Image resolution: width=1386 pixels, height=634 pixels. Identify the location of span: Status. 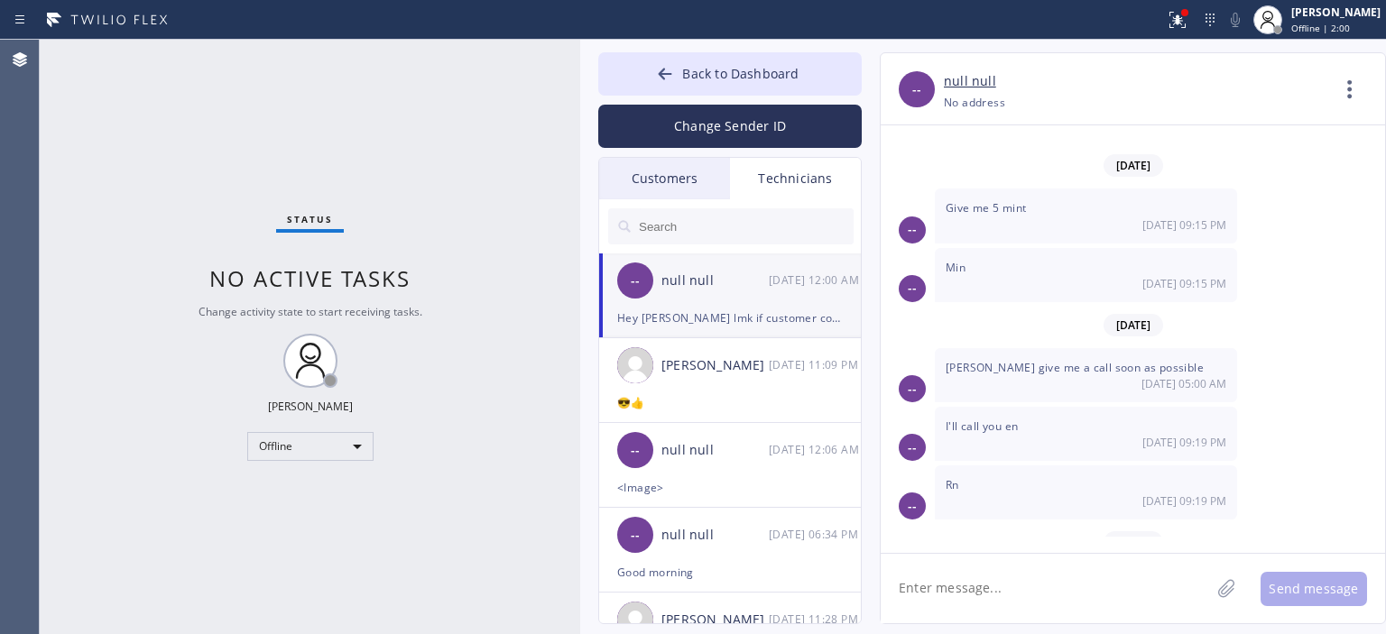
(310, 219).